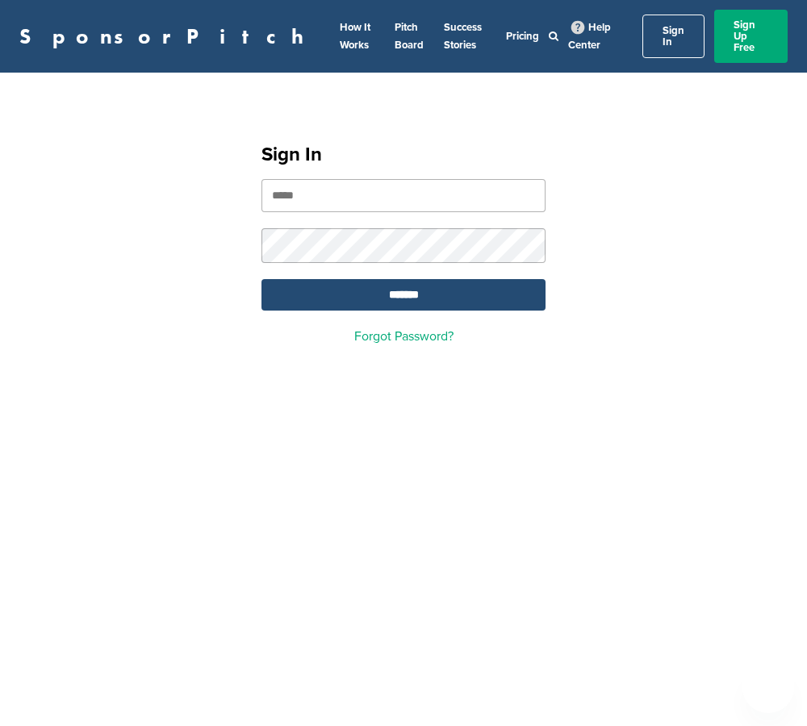 Image resolution: width=807 pixels, height=726 pixels. What do you see at coordinates (589, 36) in the screenshot?
I see `a: Help Center` at bounding box center [589, 36].